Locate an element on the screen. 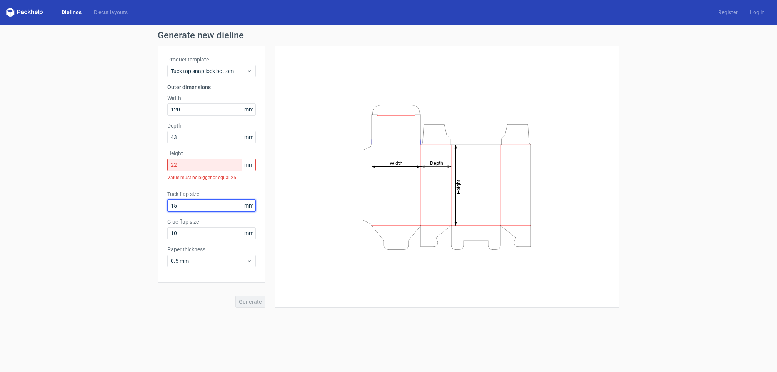 This screenshot has height=372, width=777. label: Depth is located at coordinates (211, 126).